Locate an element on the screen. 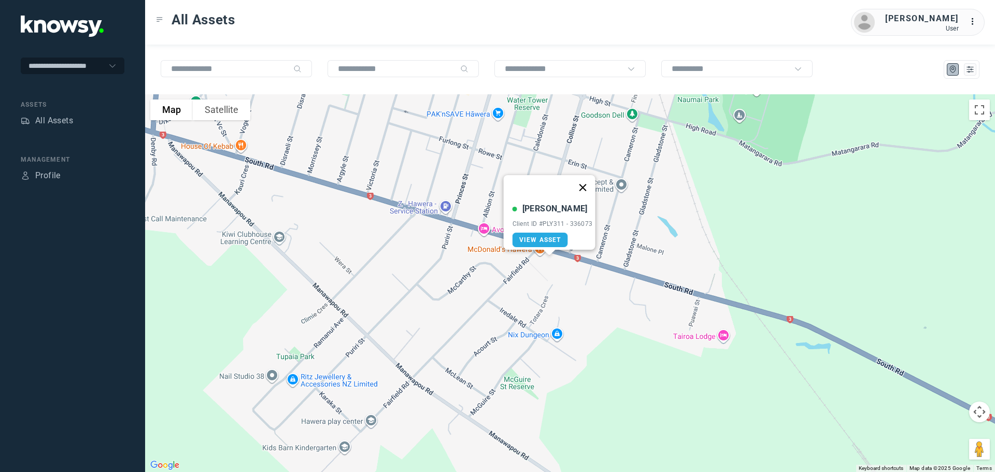  div: Management is located at coordinates (73, 160).